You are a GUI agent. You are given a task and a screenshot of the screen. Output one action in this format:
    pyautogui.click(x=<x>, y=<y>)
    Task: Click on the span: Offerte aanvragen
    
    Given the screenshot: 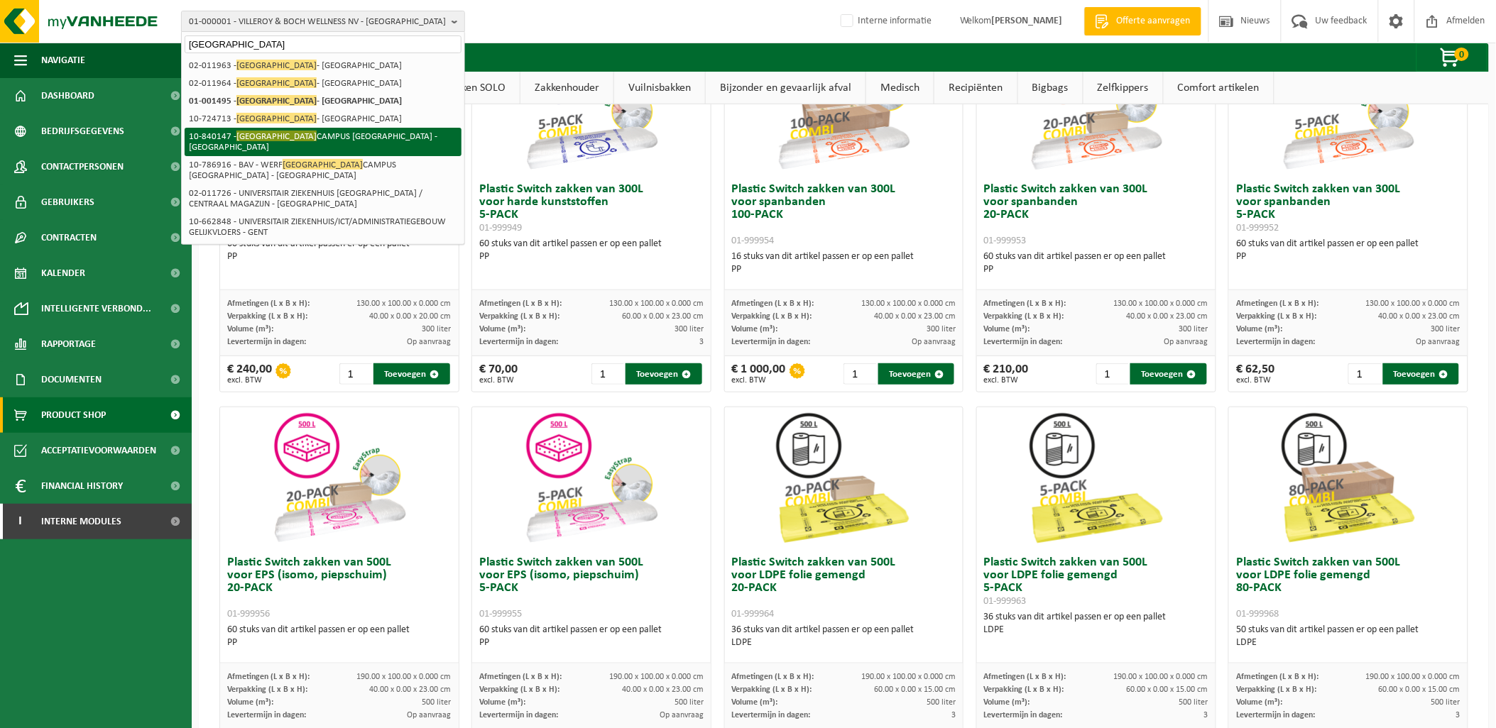 What is the action you would take?
    pyautogui.click(x=1153, y=21)
    